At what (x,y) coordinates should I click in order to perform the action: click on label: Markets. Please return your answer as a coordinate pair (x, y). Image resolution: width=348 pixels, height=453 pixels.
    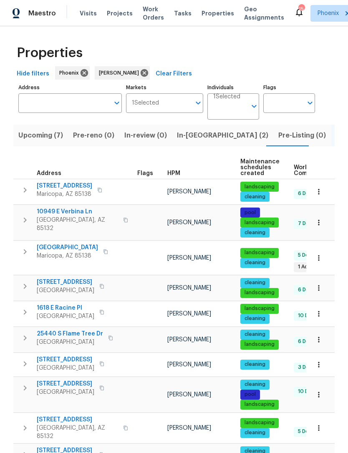
    Looking at the image, I should click on (165, 88).